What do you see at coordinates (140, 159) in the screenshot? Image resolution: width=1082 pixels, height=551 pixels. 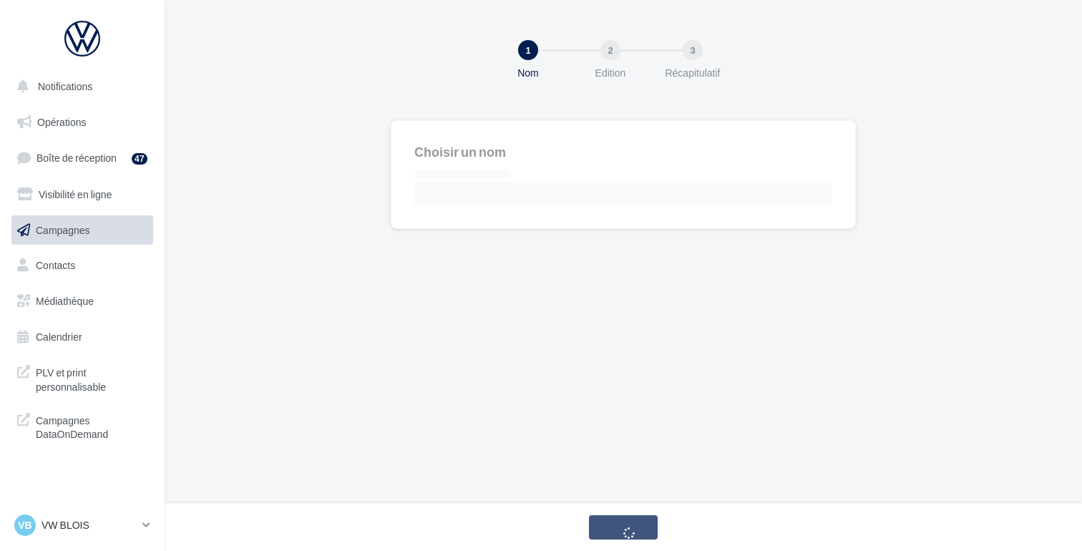 I see `div: 47` at bounding box center [140, 159].